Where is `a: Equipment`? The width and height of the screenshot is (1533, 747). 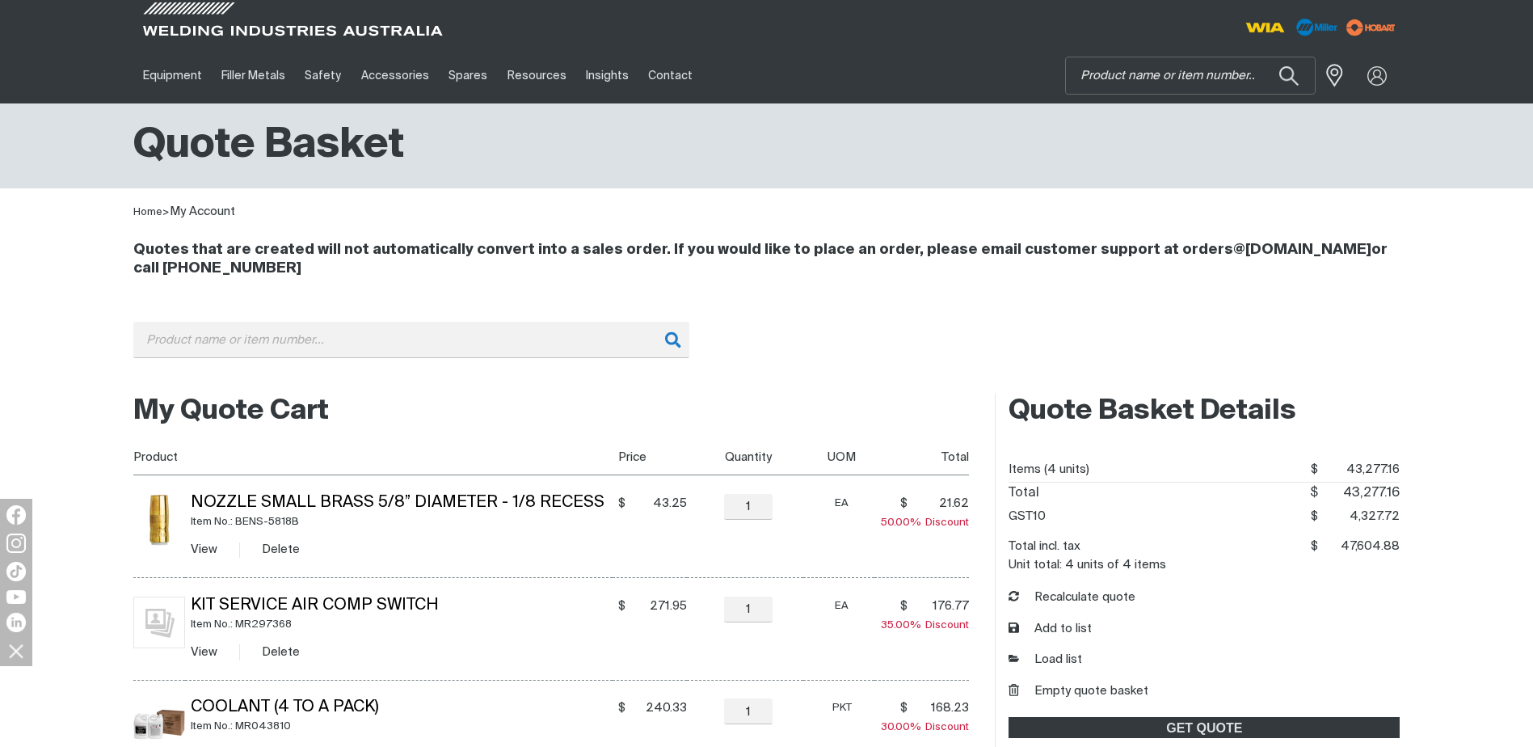
a: Equipment is located at coordinates (172, 75).